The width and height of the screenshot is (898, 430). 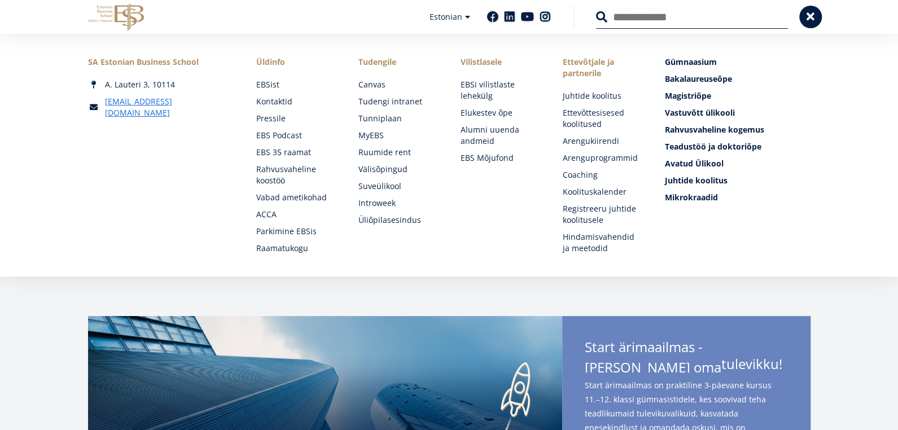 What do you see at coordinates (398, 186) in the screenshot?
I see `a: Suveülikool` at bounding box center [398, 186].